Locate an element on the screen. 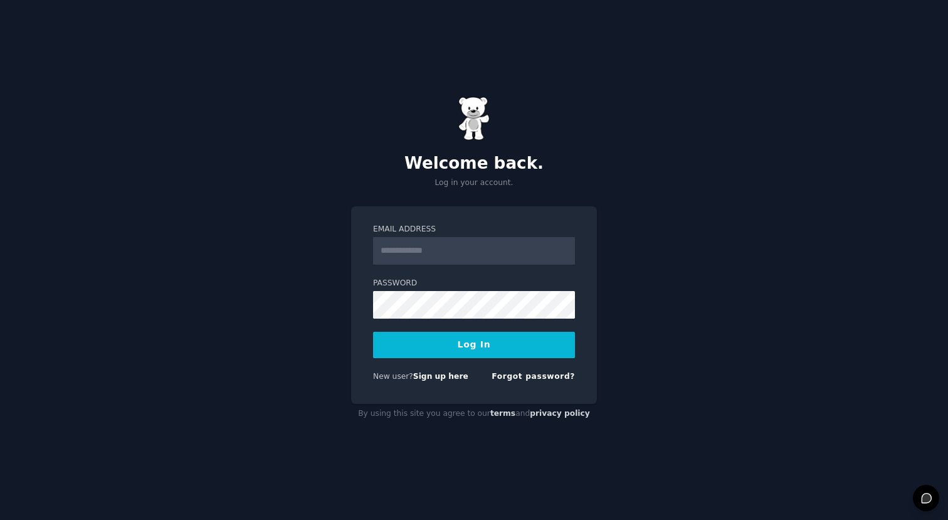  p: Log in your account. is located at coordinates (474, 183).